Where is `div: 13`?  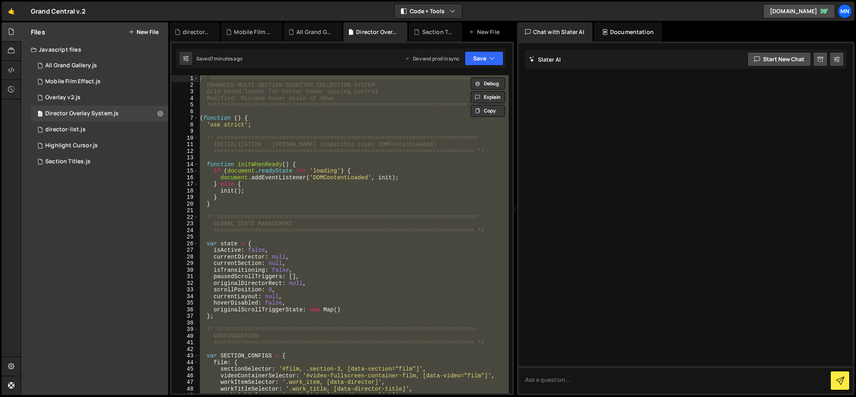
div: 13 is located at coordinates (185, 158).